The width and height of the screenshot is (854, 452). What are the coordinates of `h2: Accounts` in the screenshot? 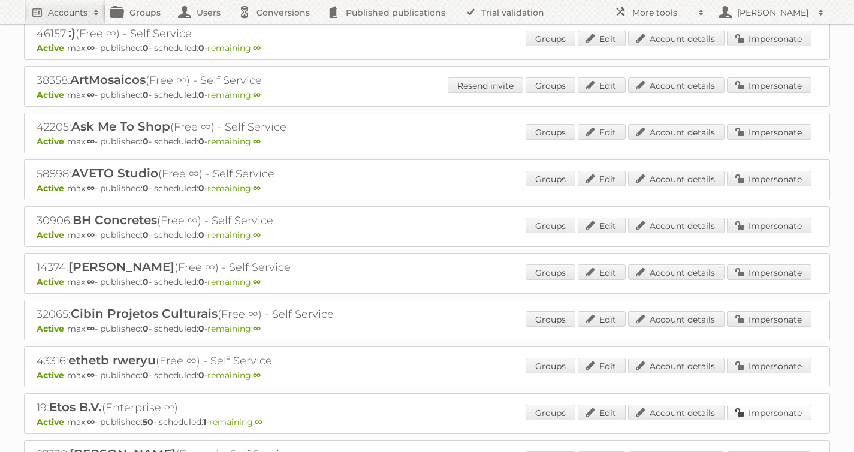 It's located at (68, 13).